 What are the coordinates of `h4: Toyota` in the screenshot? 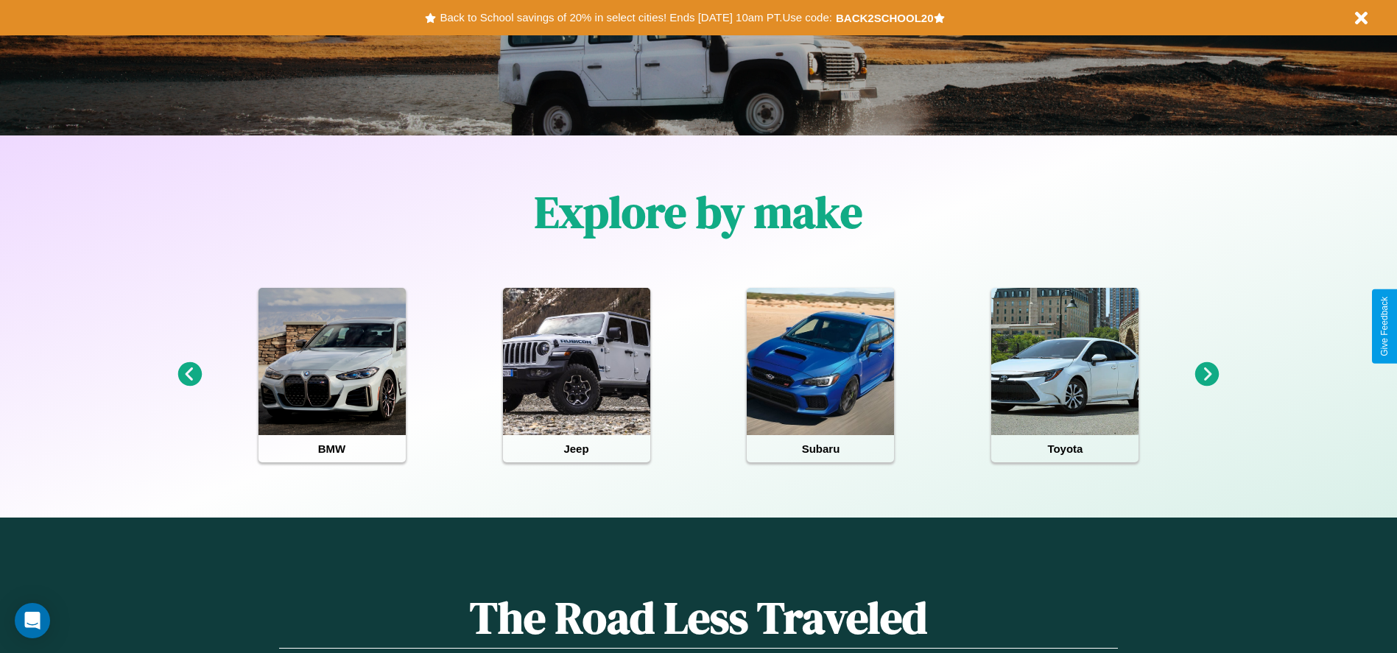 It's located at (1065, 449).